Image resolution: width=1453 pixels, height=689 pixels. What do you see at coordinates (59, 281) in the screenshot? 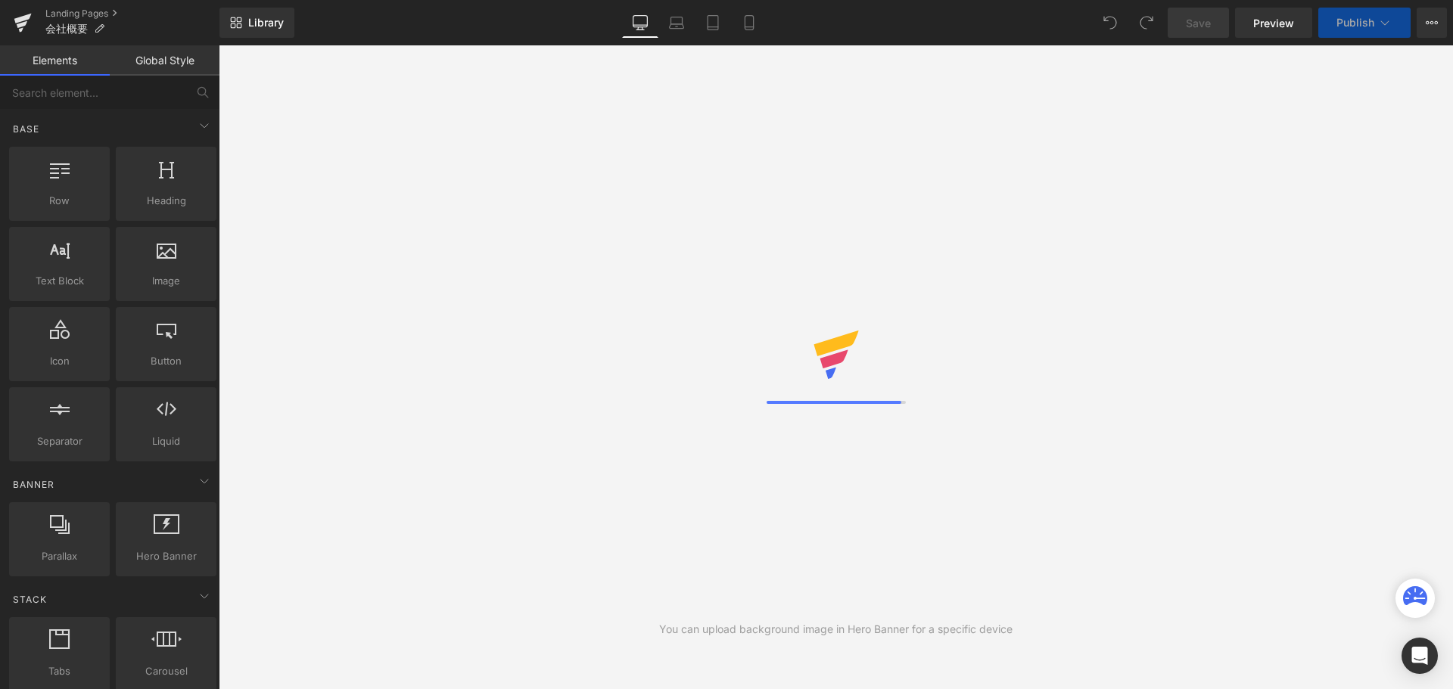
I see `span: Text Block` at bounding box center [59, 281].